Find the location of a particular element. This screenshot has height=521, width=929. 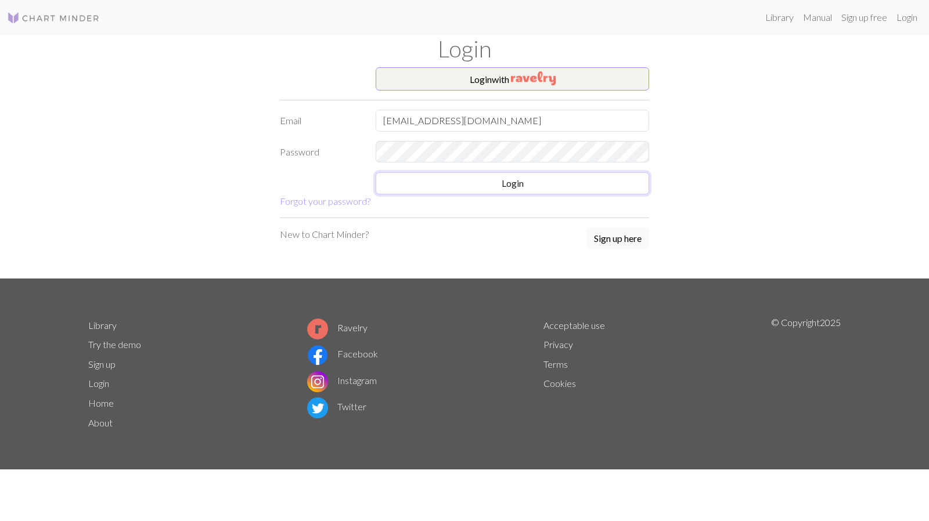

label: Email is located at coordinates (320, 121).